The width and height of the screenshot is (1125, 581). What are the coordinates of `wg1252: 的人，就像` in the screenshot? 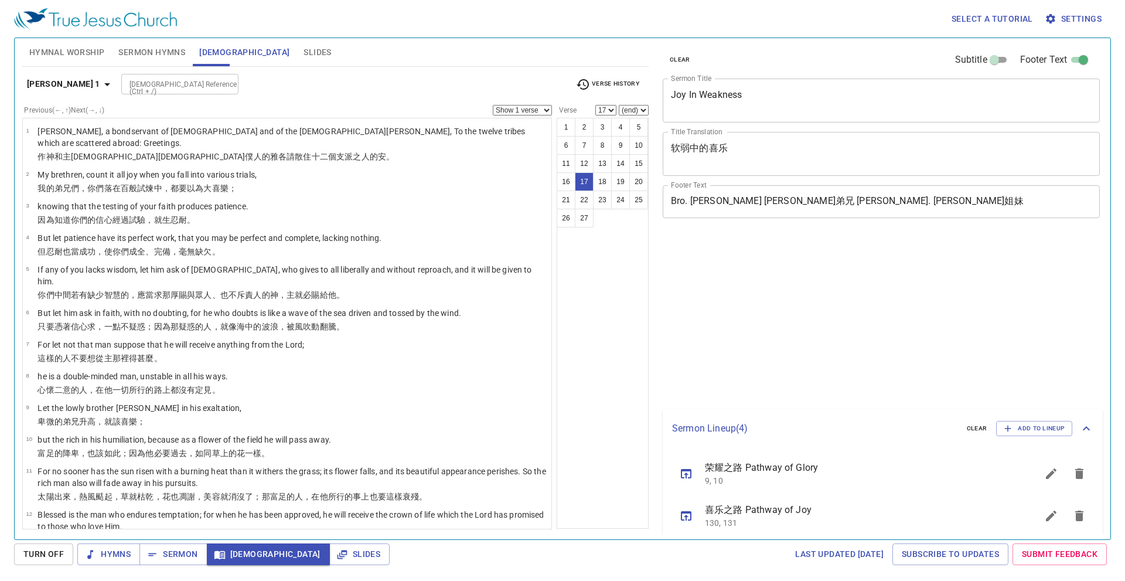 It's located at (269, 326).